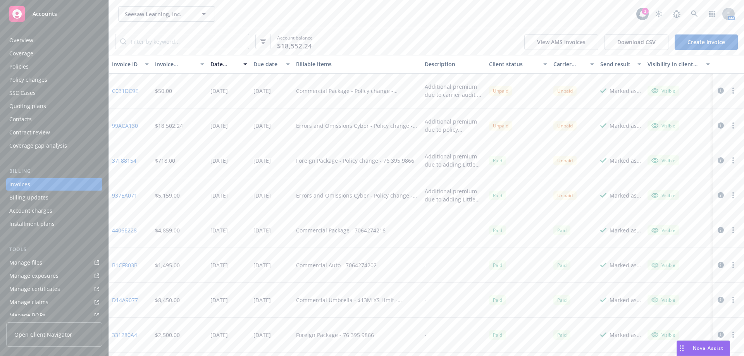 Image resolution: width=744 pixels, height=356 pixels. I want to click on div: Date issued, so click(224, 64).